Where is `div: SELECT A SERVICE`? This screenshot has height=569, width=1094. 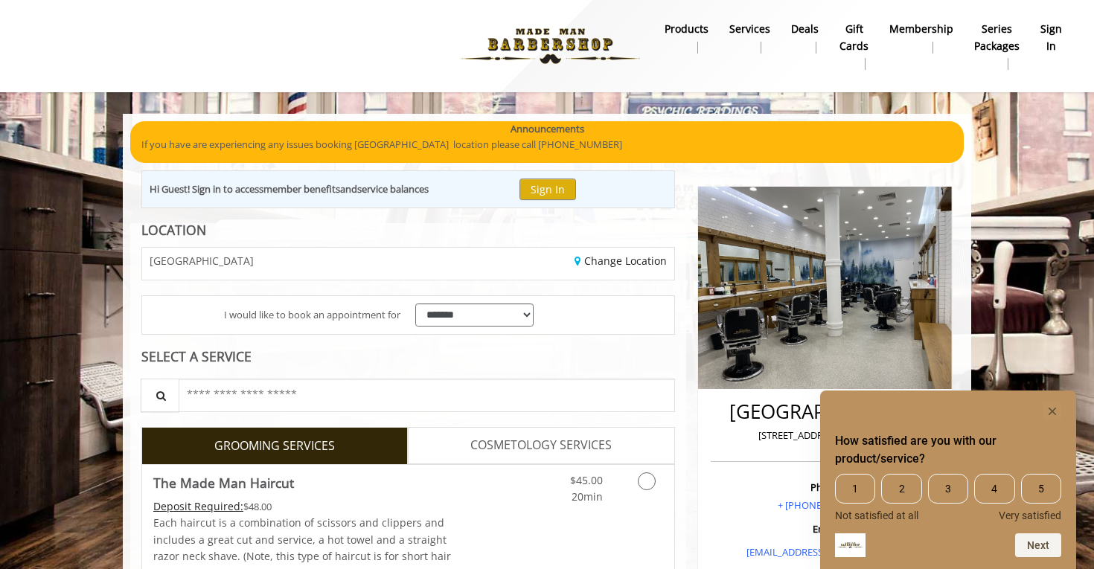
div: SELECT A SERVICE is located at coordinates (408, 357).